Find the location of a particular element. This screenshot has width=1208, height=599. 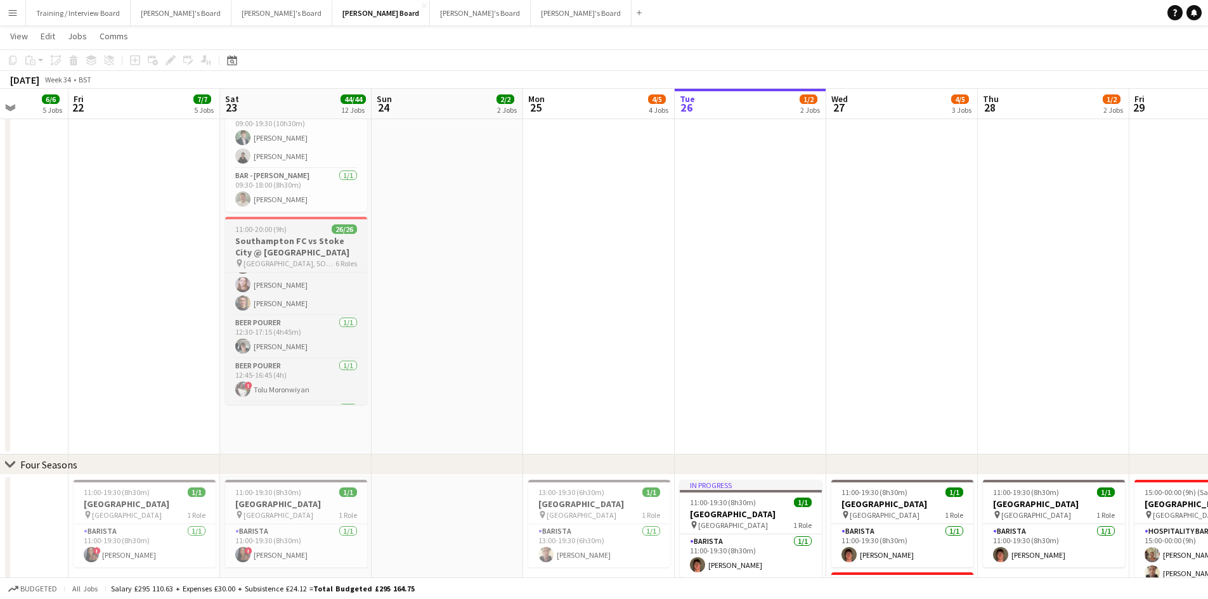

span: 23 is located at coordinates (231, 107).